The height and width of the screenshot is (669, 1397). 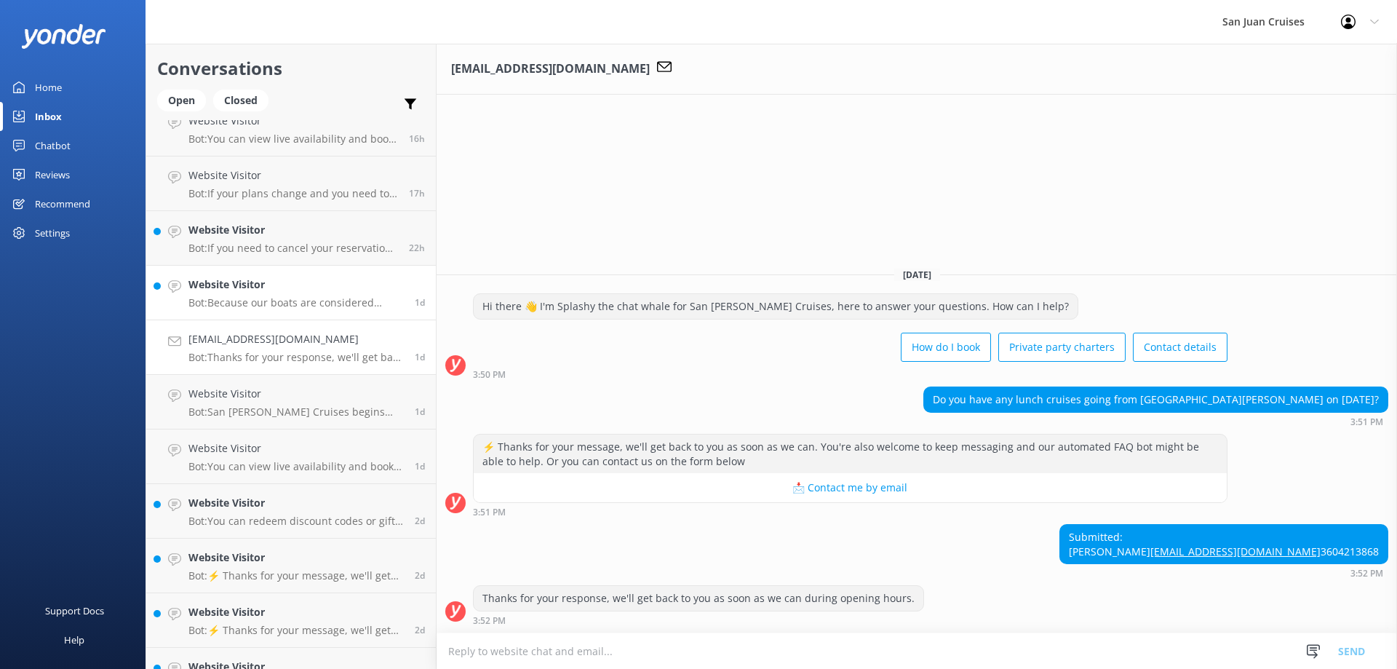 What do you see at coordinates (1062, 347) in the screenshot?
I see `button: Private party charters` at bounding box center [1062, 347].